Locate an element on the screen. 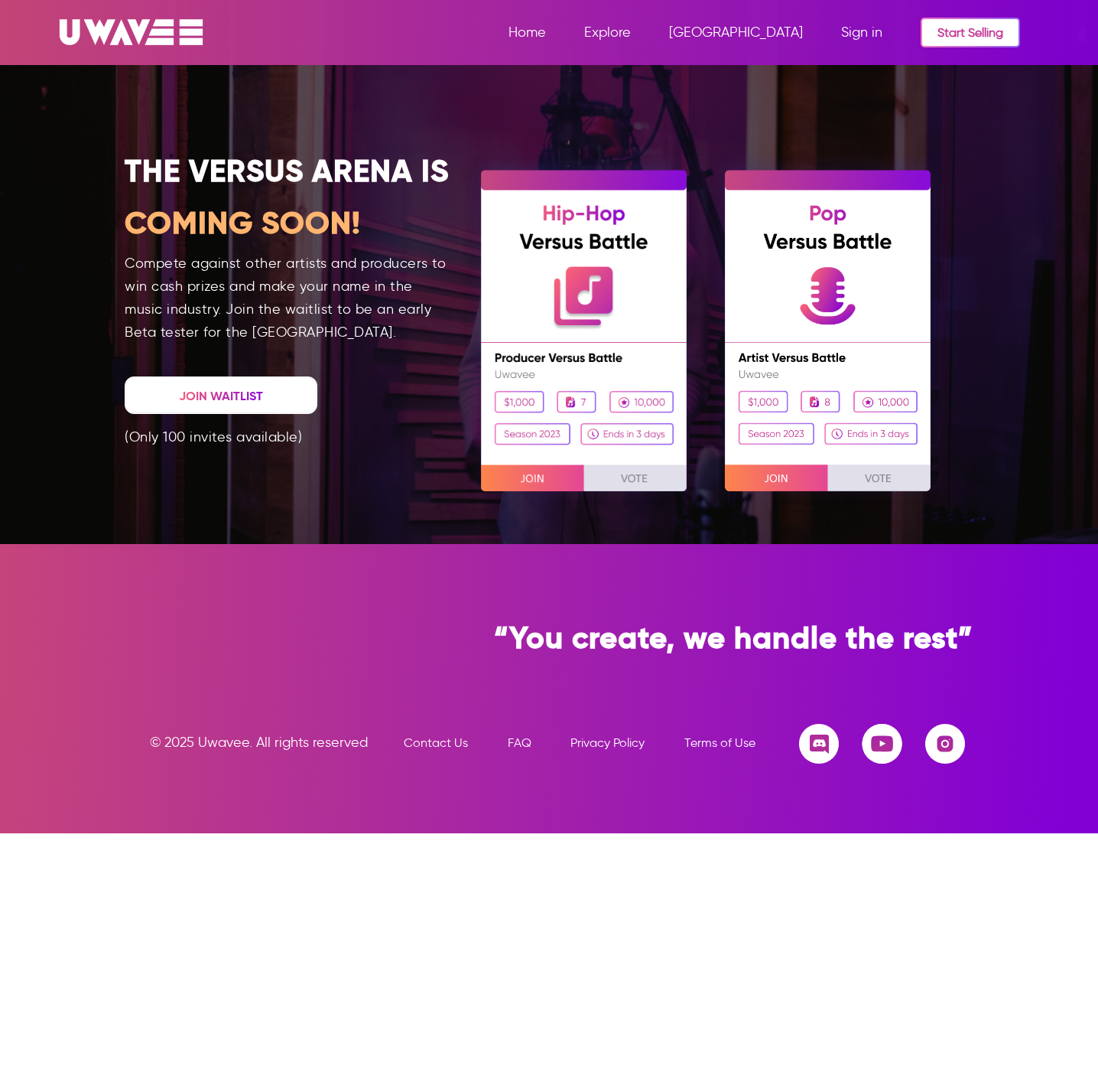  a: Start Selling is located at coordinates (970, 32).